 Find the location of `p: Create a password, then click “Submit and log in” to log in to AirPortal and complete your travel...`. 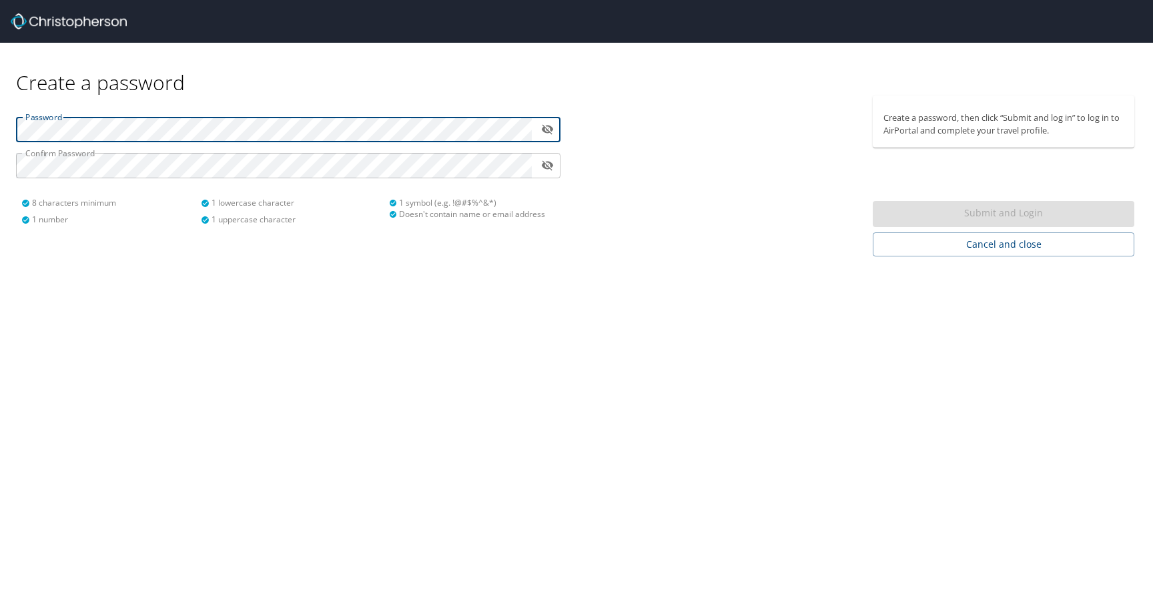

p: Create a password, then click “Submit and log in” to log in to AirPortal and complete your travel... is located at coordinates (1004, 124).